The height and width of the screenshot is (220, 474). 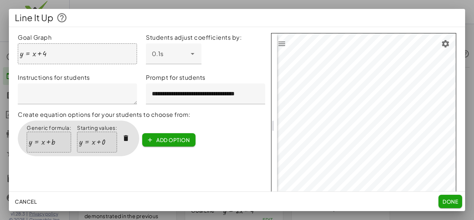 What do you see at coordinates (49, 138) in the screenshot?
I see `div: Generic formula:` at bounding box center [49, 138].